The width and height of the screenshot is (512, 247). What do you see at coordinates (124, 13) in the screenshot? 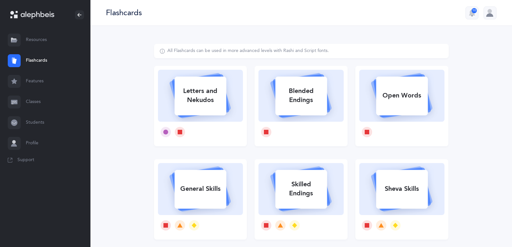
I see `div: Flashcards` at bounding box center [124, 13].